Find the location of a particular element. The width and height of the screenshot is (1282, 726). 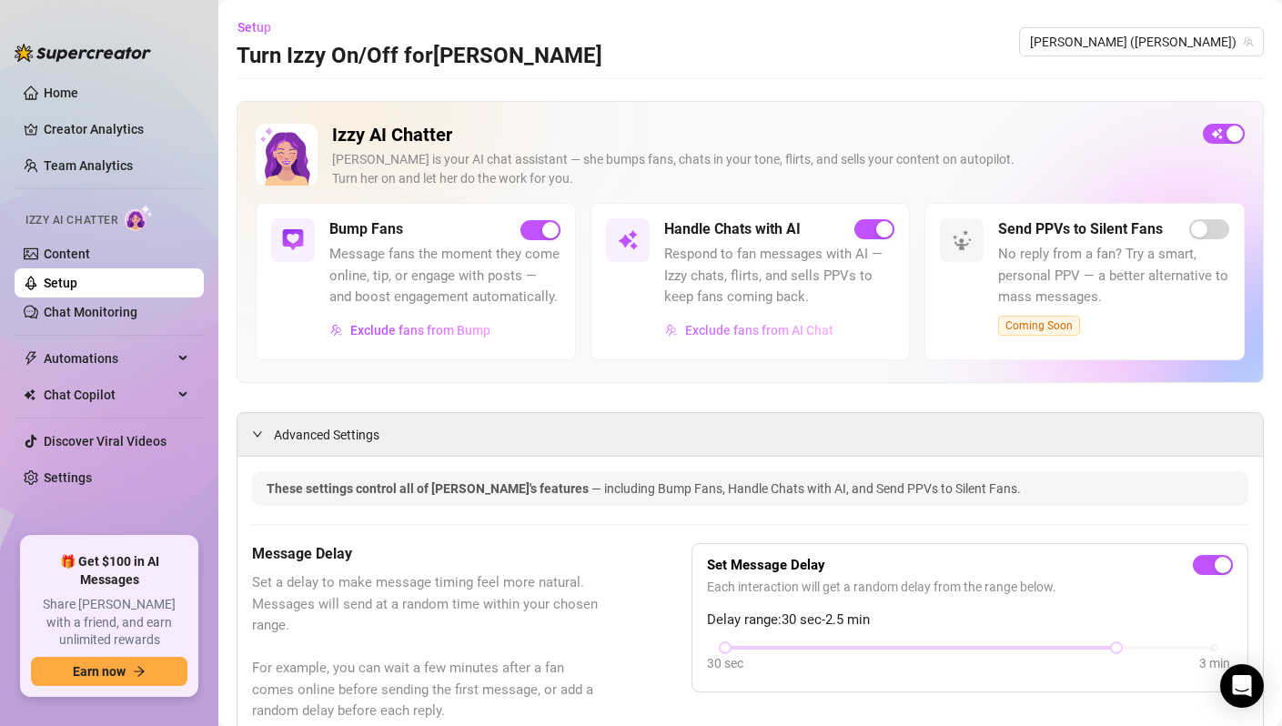

img: Chat Copilot is located at coordinates (29, 395).